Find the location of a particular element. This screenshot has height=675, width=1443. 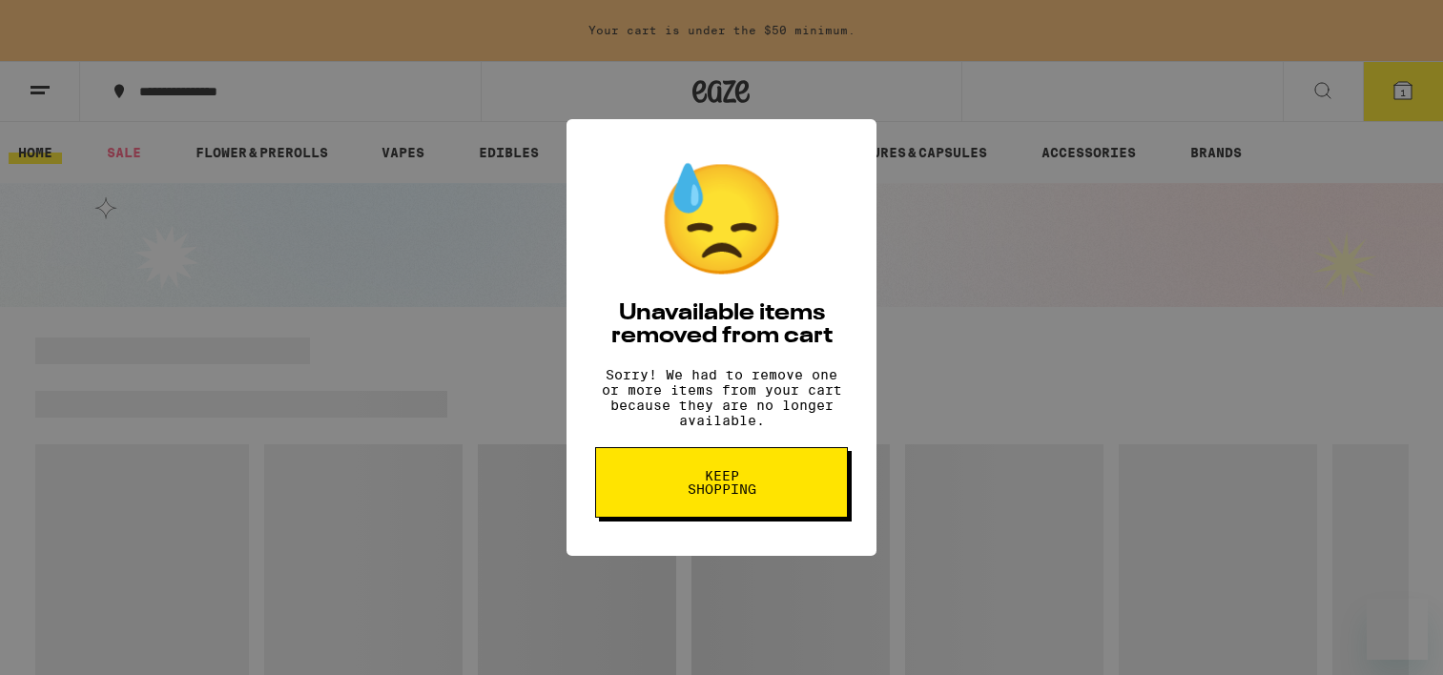

h2: Unavailable items removed from cart is located at coordinates (721, 325).